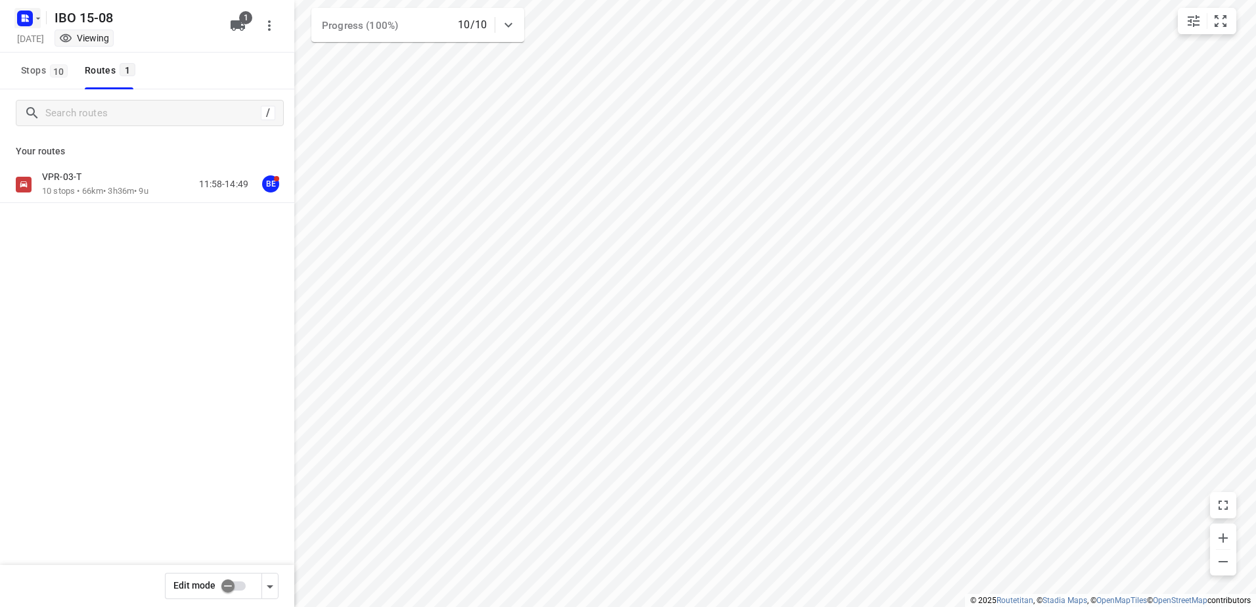  I want to click on a: Stadia Maps, so click(1065, 601).